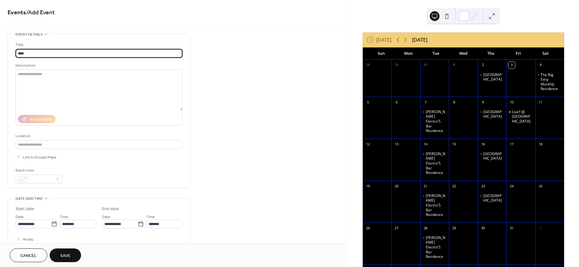 The height and width of the screenshot is (267, 579). I want to click on div: 8, so click(454, 102).